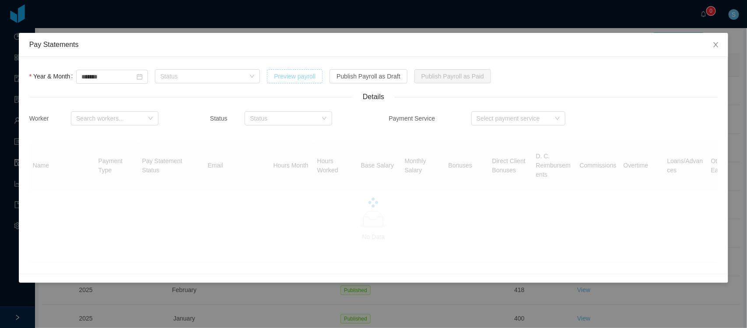 This screenshot has width=747, height=328. What do you see at coordinates (436, 118) in the screenshot?
I see `div: Payment Service` at bounding box center [436, 118].